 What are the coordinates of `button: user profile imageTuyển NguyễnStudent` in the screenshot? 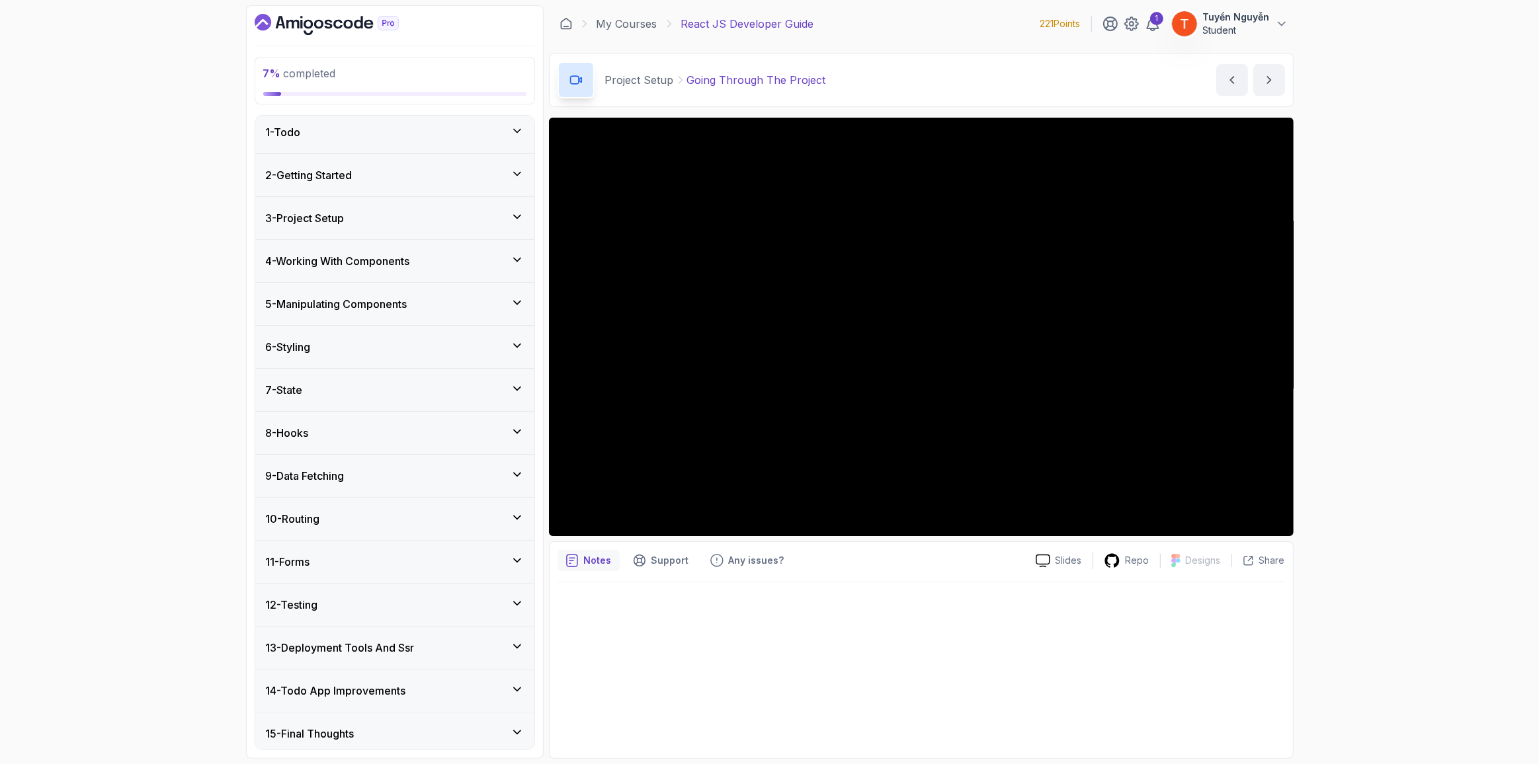 It's located at (1229, 24).